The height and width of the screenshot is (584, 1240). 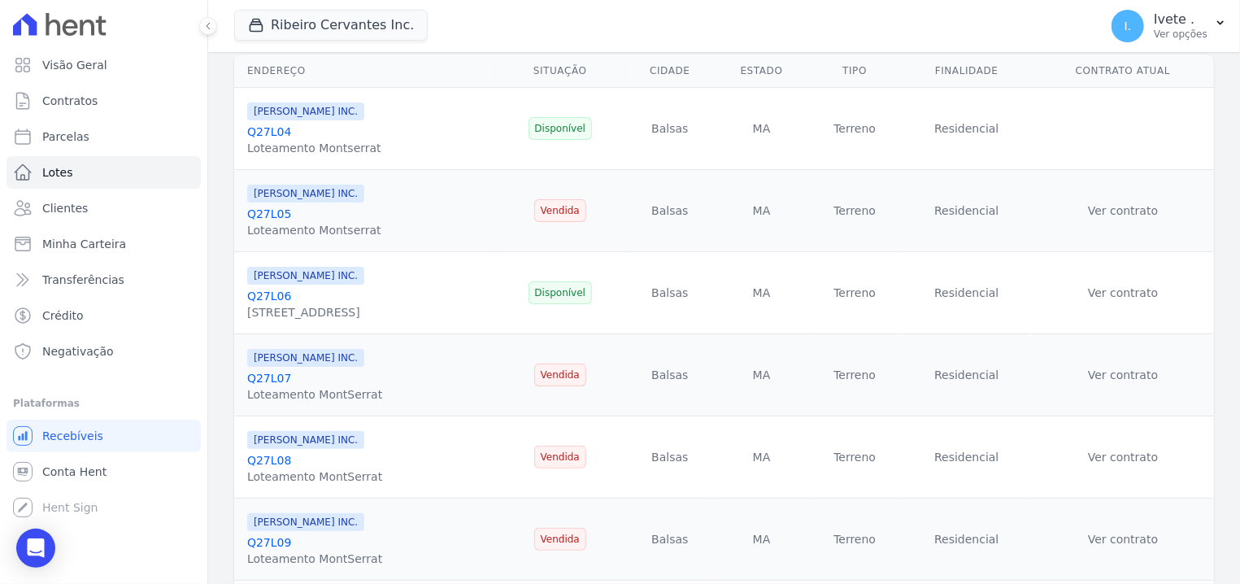 What do you see at coordinates (103, 403) in the screenshot?
I see `div: Plataformas` at bounding box center [103, 403].